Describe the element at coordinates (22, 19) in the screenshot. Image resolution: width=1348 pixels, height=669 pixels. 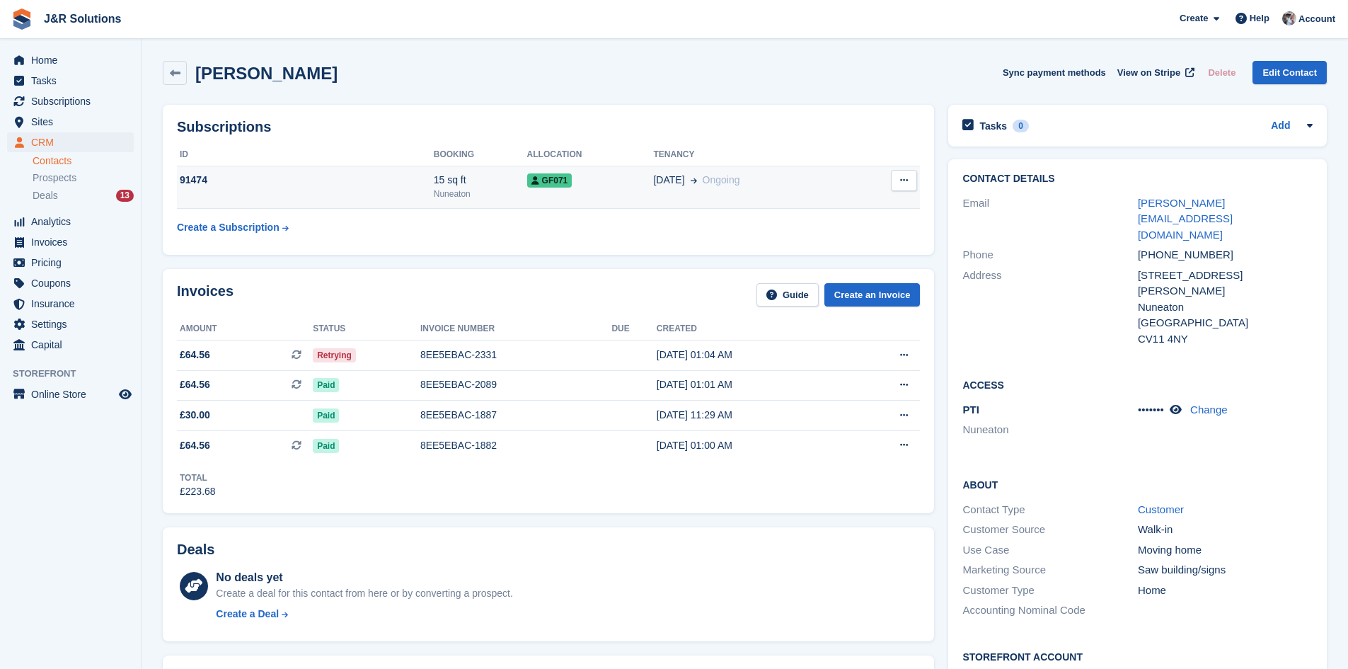
I see `img: stora-icon-8386f47178a22dfd0bd8f6a31ec36ba5ce8667c1dd55bd0f319d3a0aa187defe.svg` at that location.